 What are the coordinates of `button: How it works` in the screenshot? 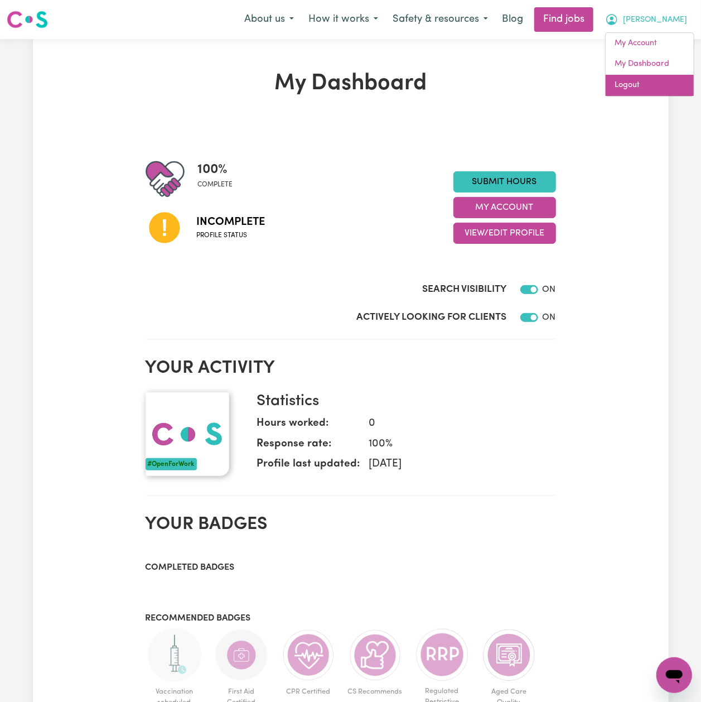 It's located at (343, 20).